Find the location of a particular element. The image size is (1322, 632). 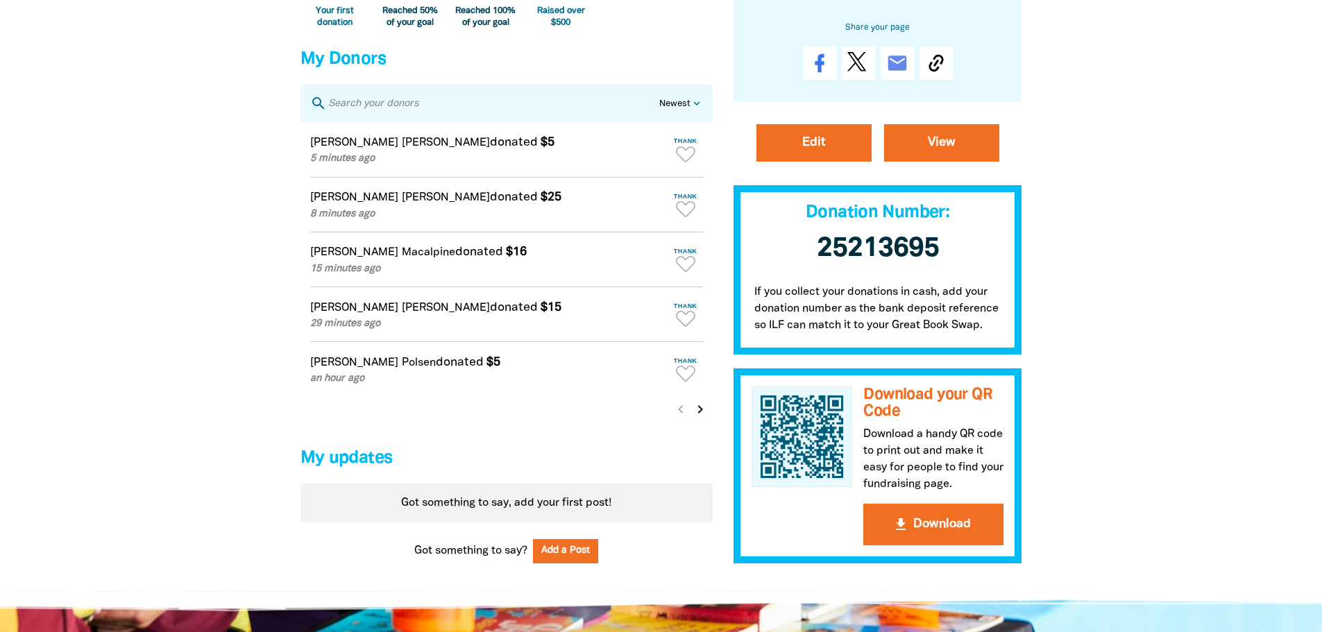

i: search is located at coordinates (319, 103).